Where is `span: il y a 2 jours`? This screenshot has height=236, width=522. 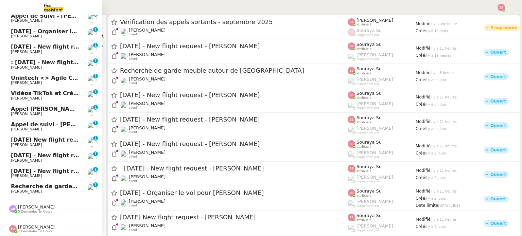
span: il y a 2 jours is located at coordinates (435, 198).